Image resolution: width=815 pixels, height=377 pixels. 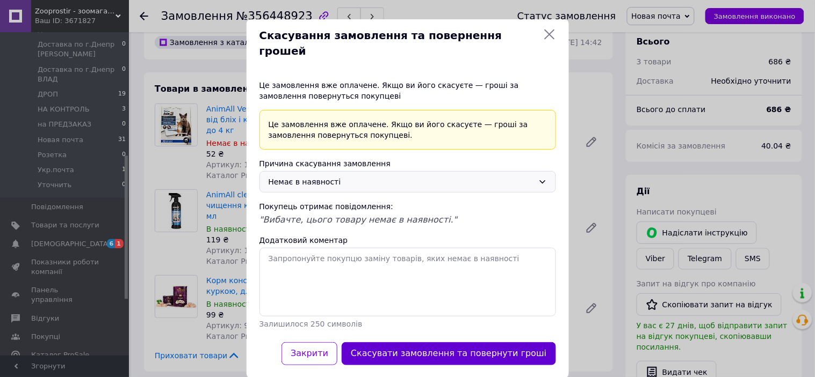 I want to click on span: Скасування замовлення та повернення грошей, so click(x=399, y=43).